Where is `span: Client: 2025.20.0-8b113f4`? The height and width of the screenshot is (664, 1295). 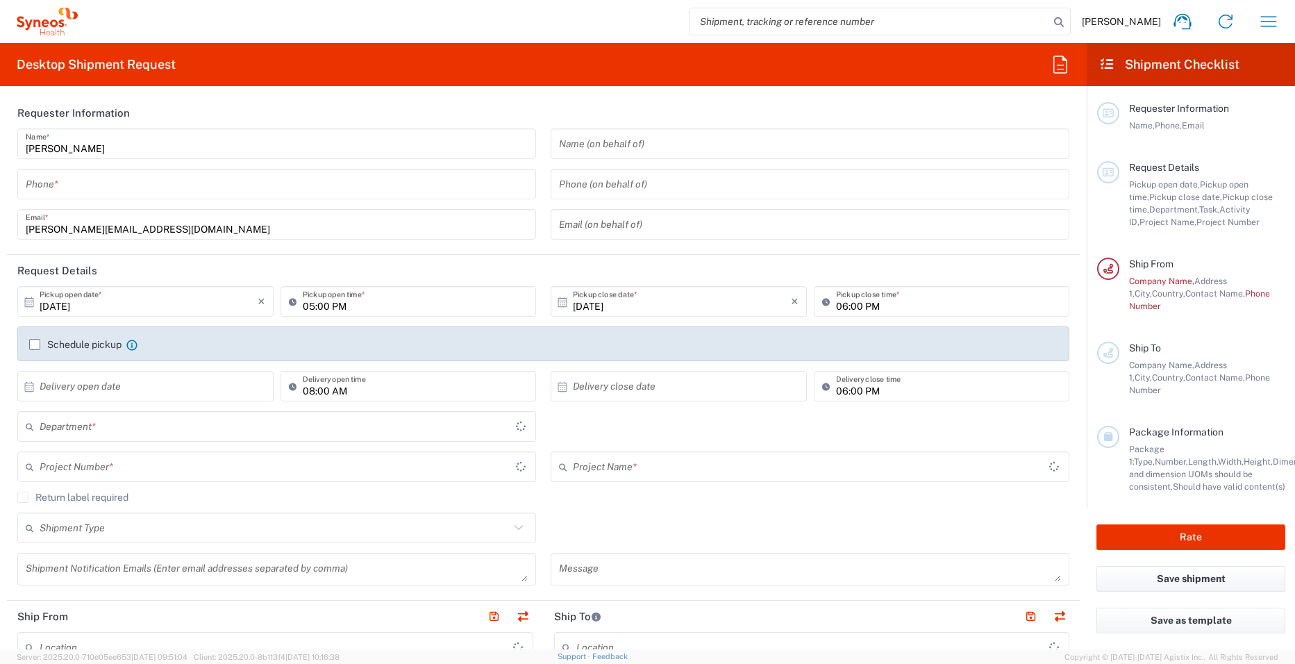 span: Client: 2025.20.0-8b113f4 is located at coordinates (267, 657).